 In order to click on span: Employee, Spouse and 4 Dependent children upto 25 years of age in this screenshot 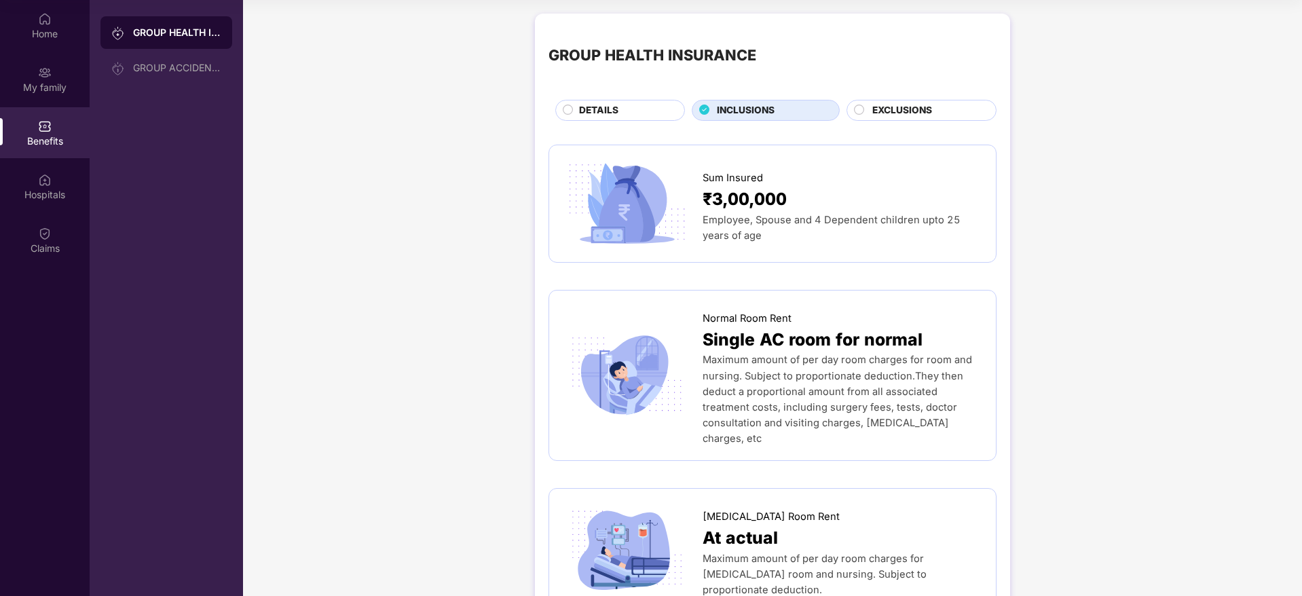, I will do `click(831, 227)`.